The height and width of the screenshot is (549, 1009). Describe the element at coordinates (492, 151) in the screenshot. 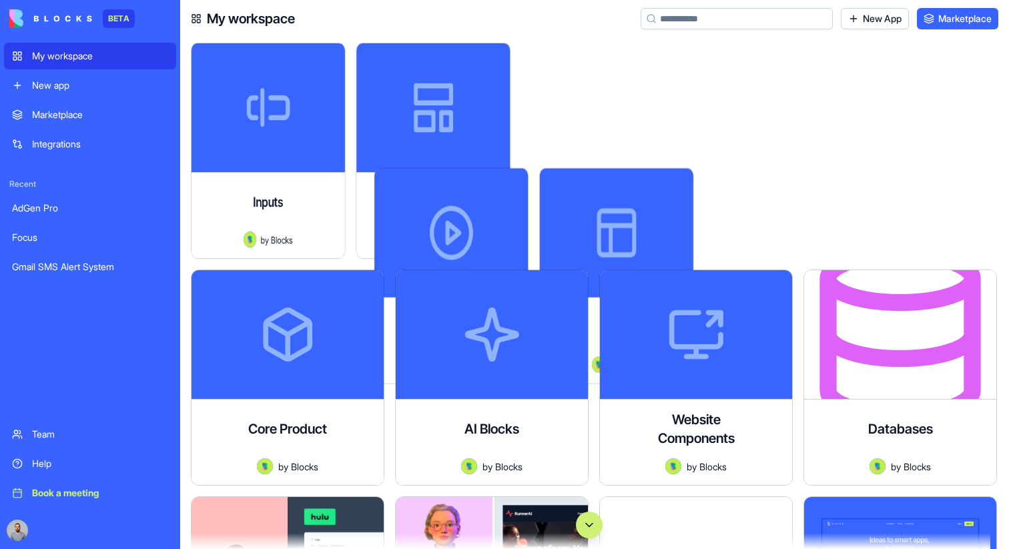

I see `a: Data displayAvatarbyBlocks` at that location.